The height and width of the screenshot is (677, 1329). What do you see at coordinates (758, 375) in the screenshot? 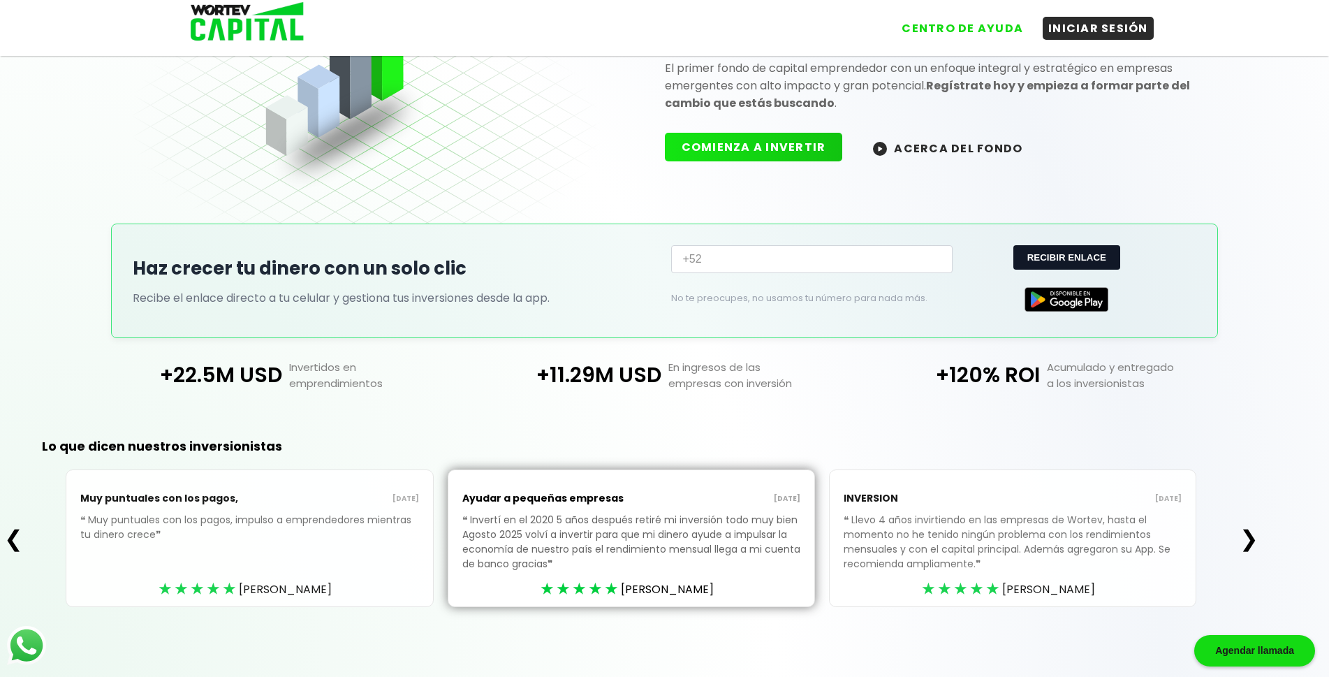
I see `p: En ingresos de las empresas con inversión` at bounding box center [758, 375].